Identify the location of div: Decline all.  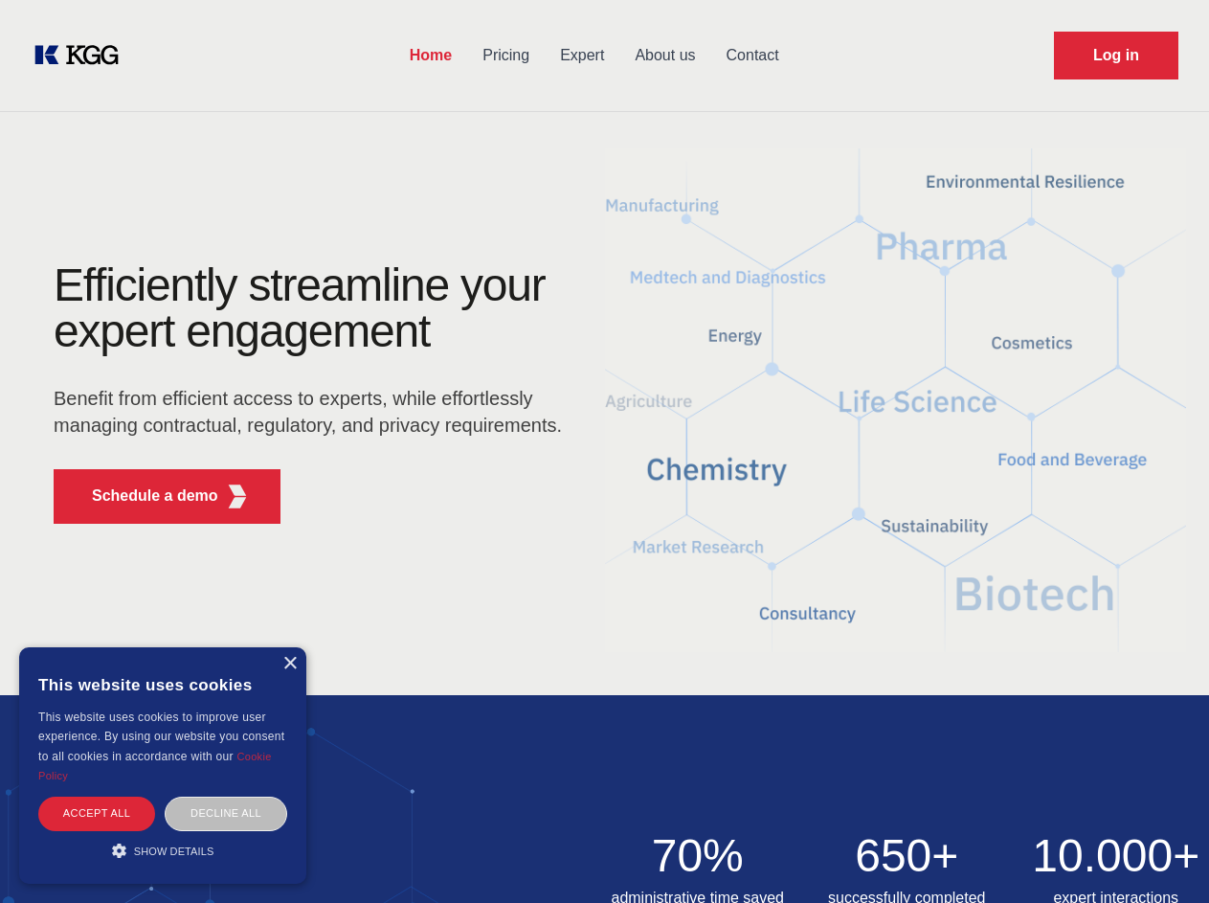
(226, 813).